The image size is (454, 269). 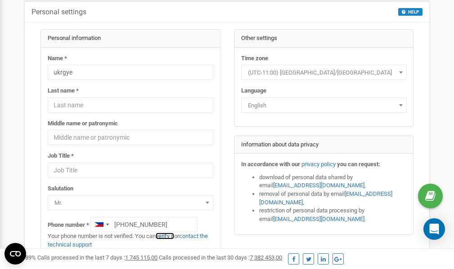 What do you see at coordinates (15, 254) in the screenshot?
I see `button: Open CMP widget` at bounding box center [15, 254].